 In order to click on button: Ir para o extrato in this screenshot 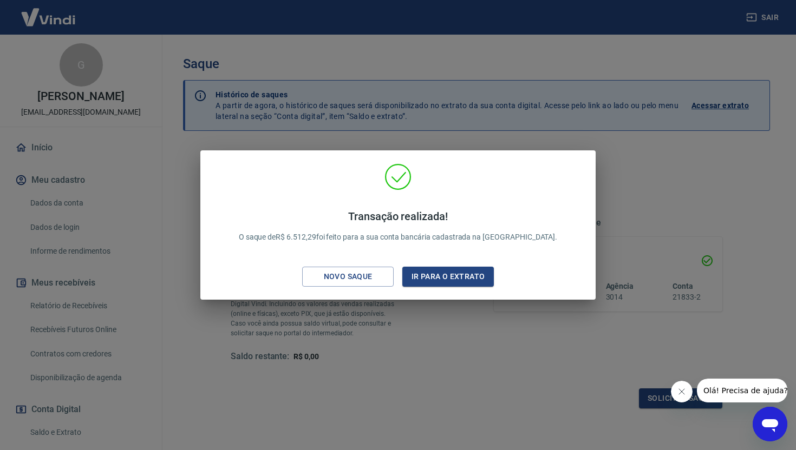, I will do `click(448, 277)`.